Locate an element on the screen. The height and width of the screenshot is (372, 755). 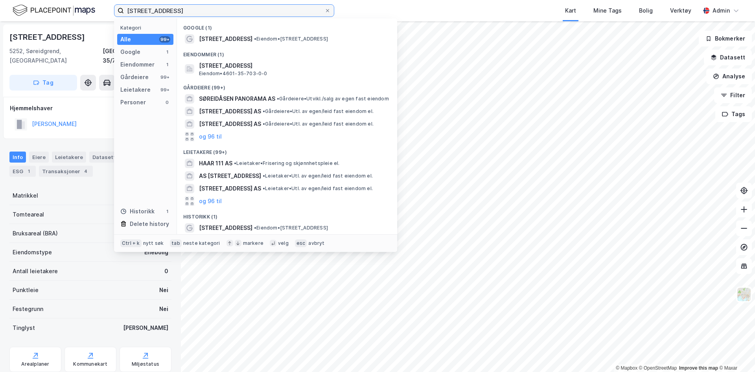
div: ESG is located at coordinates (22, 171).